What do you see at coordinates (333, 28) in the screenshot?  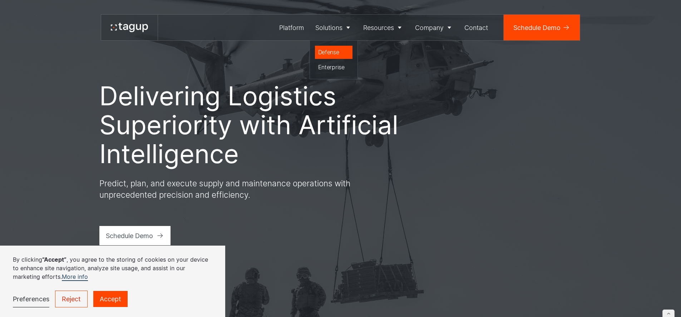 I see `a: Solutions` at bounding box center [333, 28].